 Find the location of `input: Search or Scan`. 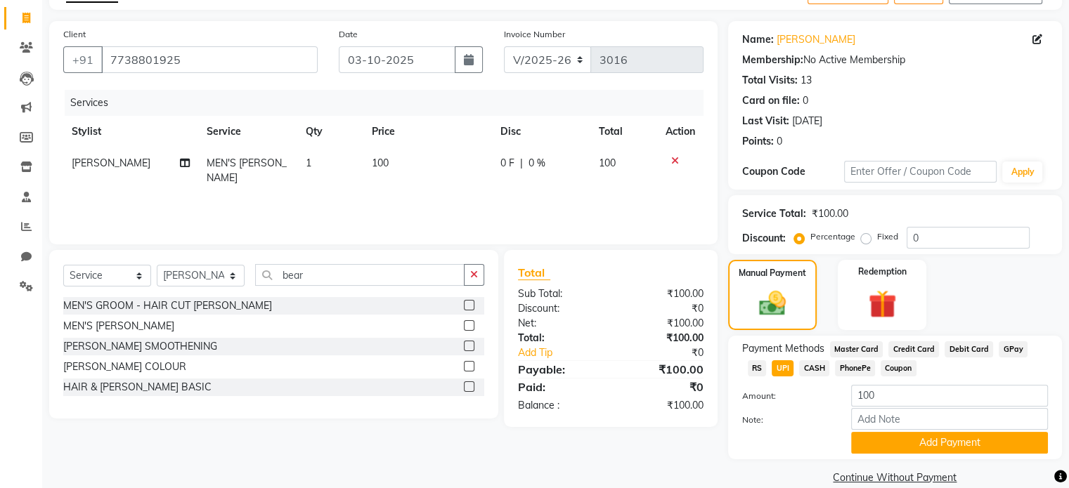

input: Search or Scan is located at coordinates (360, 275).